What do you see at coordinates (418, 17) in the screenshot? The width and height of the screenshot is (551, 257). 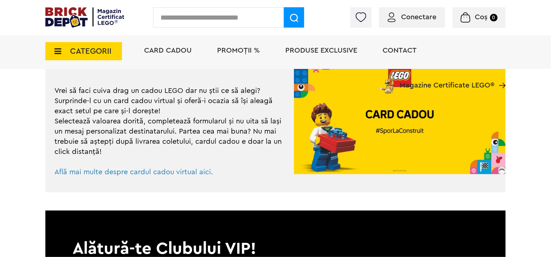 I see `span: Conectare` at bounding box center [418, 17].